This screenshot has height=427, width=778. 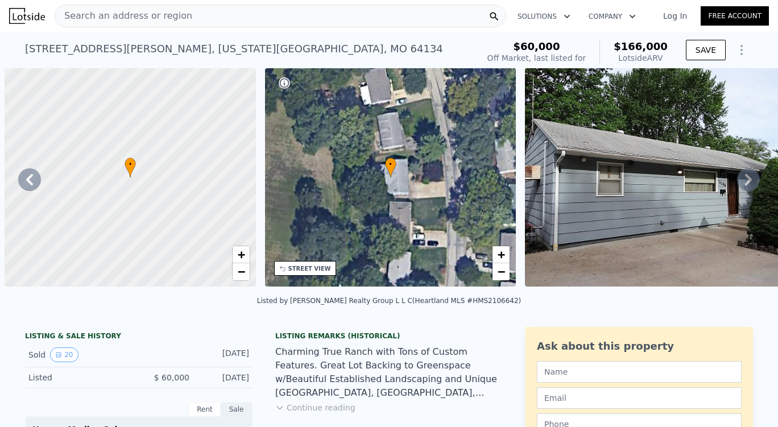 What do you see at coordinates (536, 46) in the screenshot?
I see `span: $60,000` at bounding box center [536, 46].